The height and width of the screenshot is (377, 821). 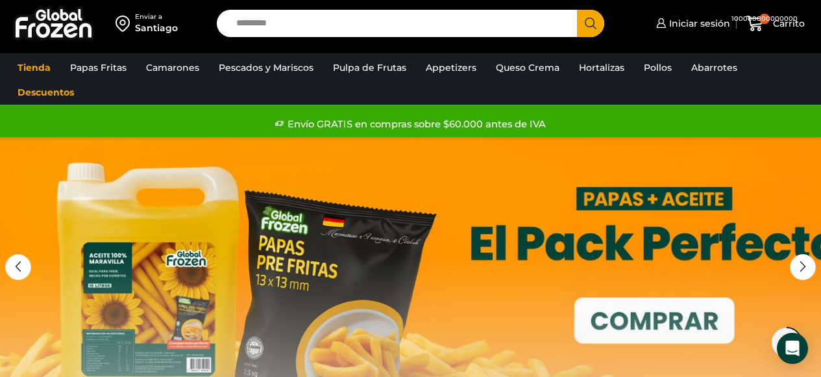 I want to click on a: Hortalizas, so click(x=602, y=68).